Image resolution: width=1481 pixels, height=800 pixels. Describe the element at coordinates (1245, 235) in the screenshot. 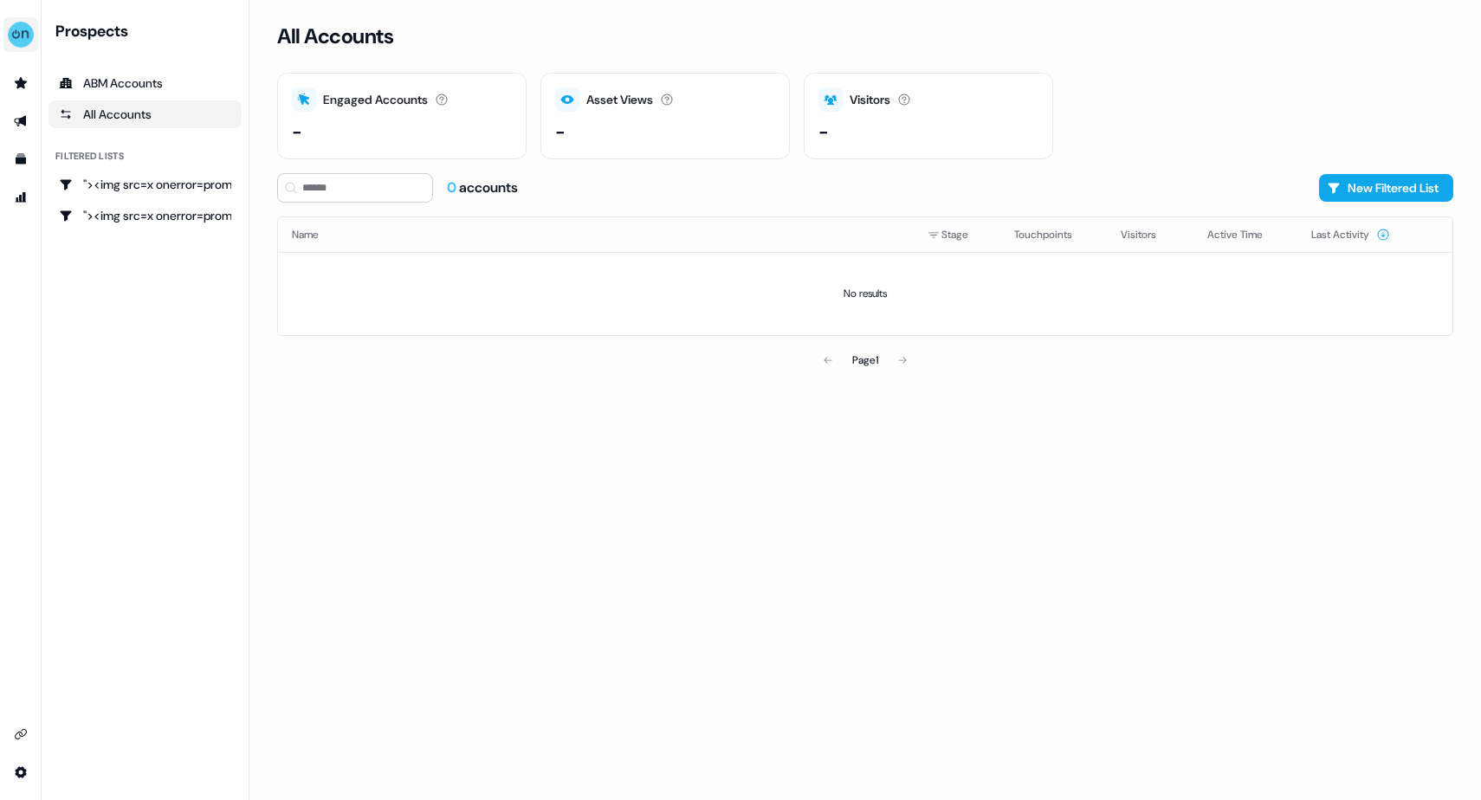

I see `button: Active Time` at that location.